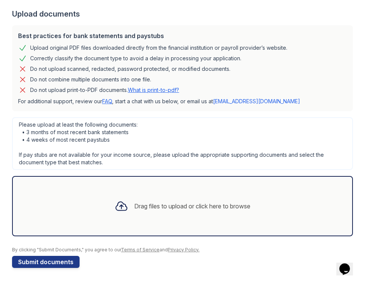  I want to click on div: Best practices for bank statements and paystubs, so click(182, 36).